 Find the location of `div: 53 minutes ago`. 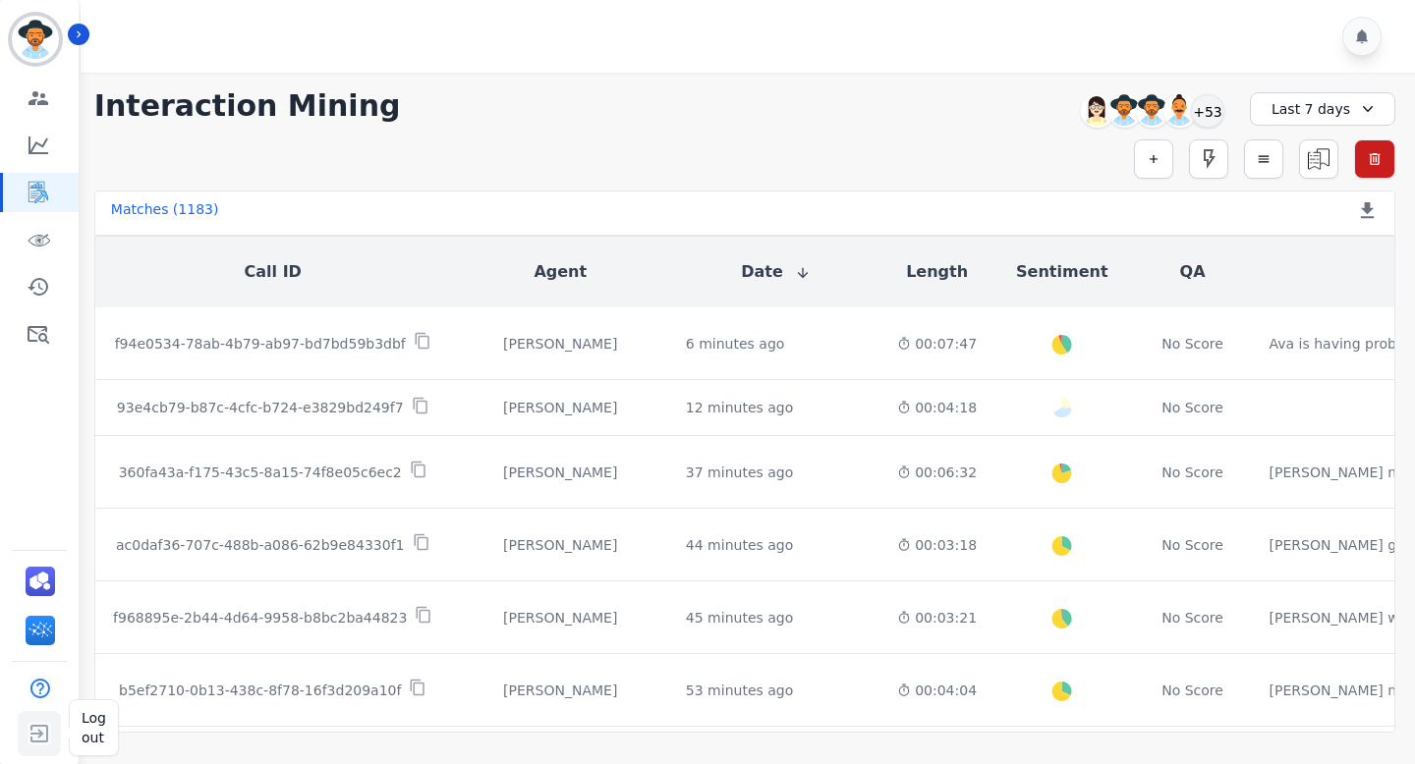

div: 53 minutes ago is located at coordinates (739, 691).